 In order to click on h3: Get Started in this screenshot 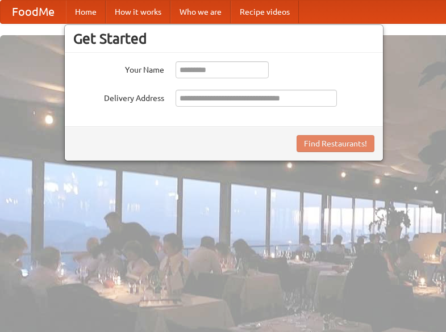, I will do `click(224, 39)`.